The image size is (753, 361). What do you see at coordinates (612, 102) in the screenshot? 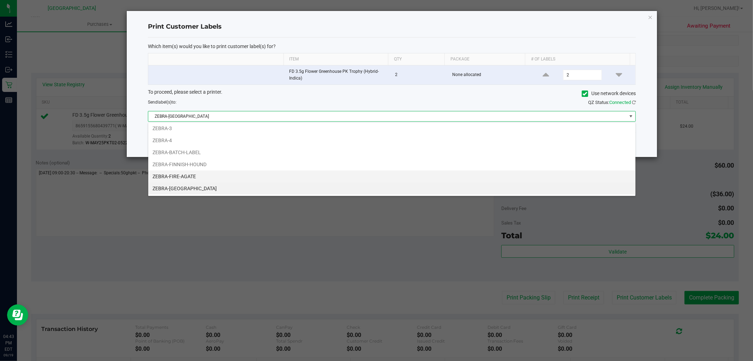
I see `span: QZ Status:` at bounding box center [612, 102].